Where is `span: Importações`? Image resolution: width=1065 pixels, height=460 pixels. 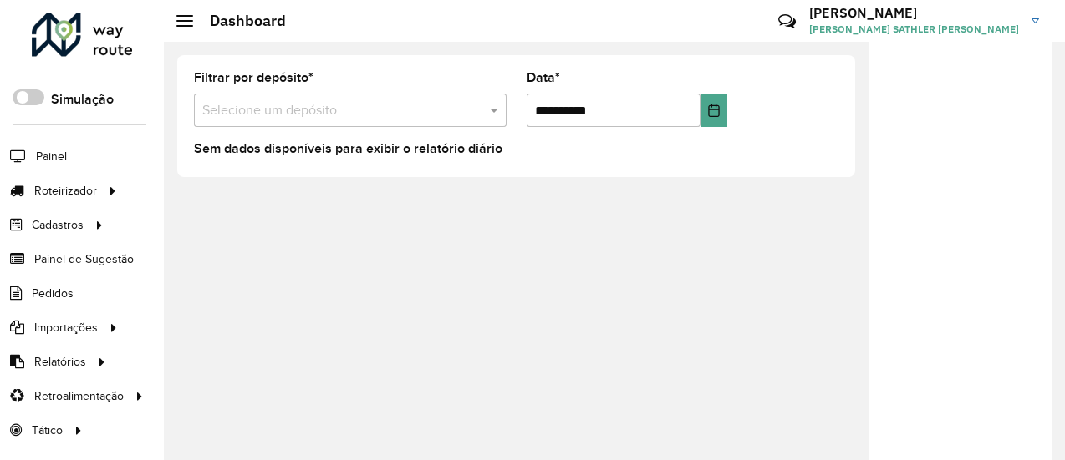
span: Importações is located at coordinates (66, 328).